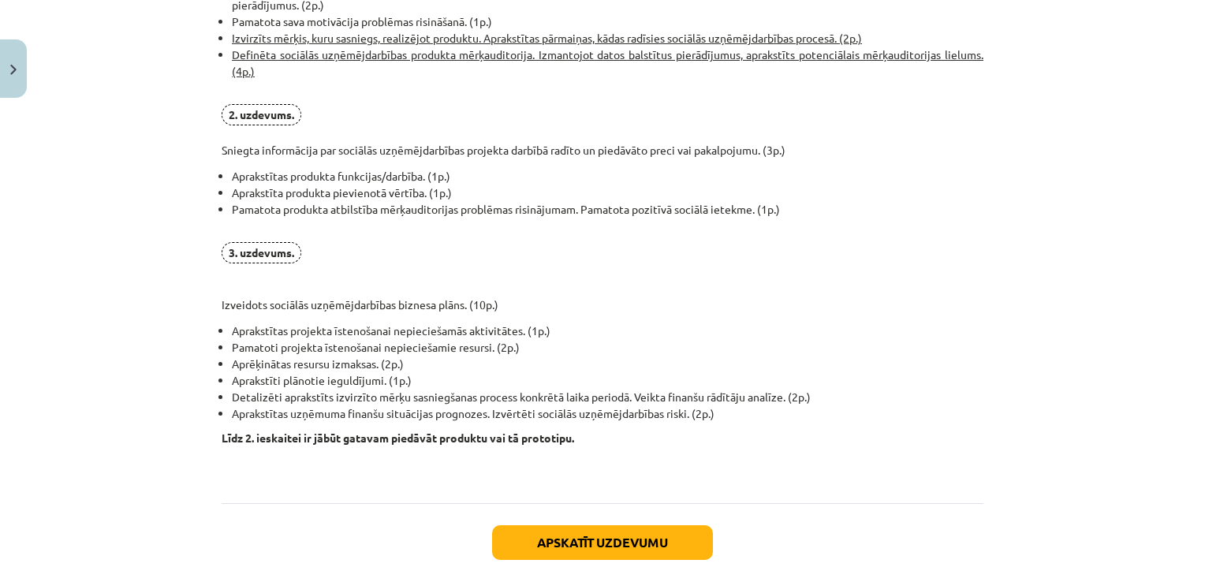 This screenshot has height=582, width=1205. What do you see at coordinates (607, 218) in the screenshot?
I see `li: Pamatota produkta atbilstība mērķauditorijas problēmas risinājumam. Pamatota pozitīvā sociālā iet...` at bounding box center [607, 218].